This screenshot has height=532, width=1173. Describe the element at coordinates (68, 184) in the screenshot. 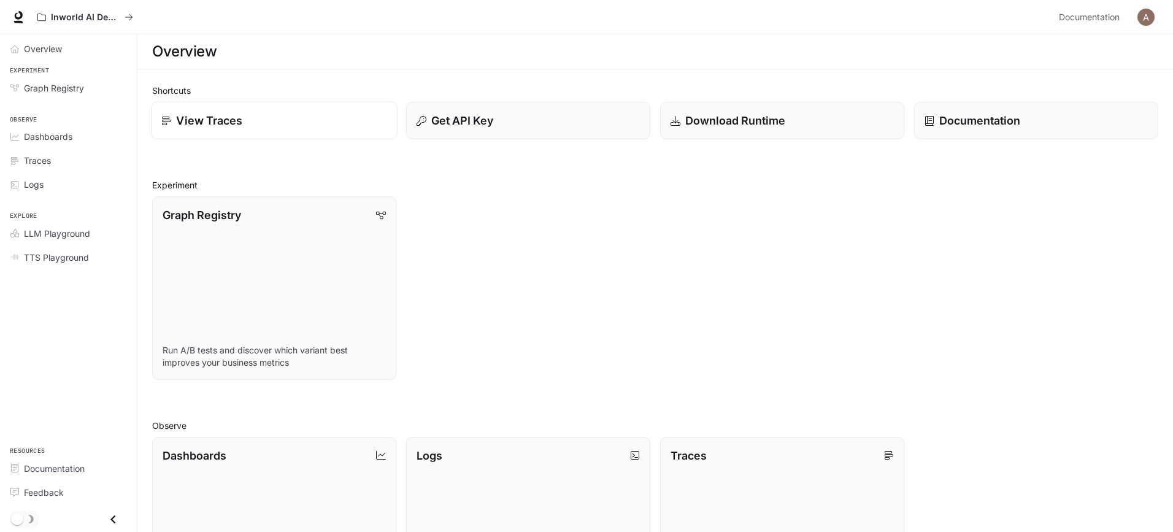

I see `a: Logs` at that location.